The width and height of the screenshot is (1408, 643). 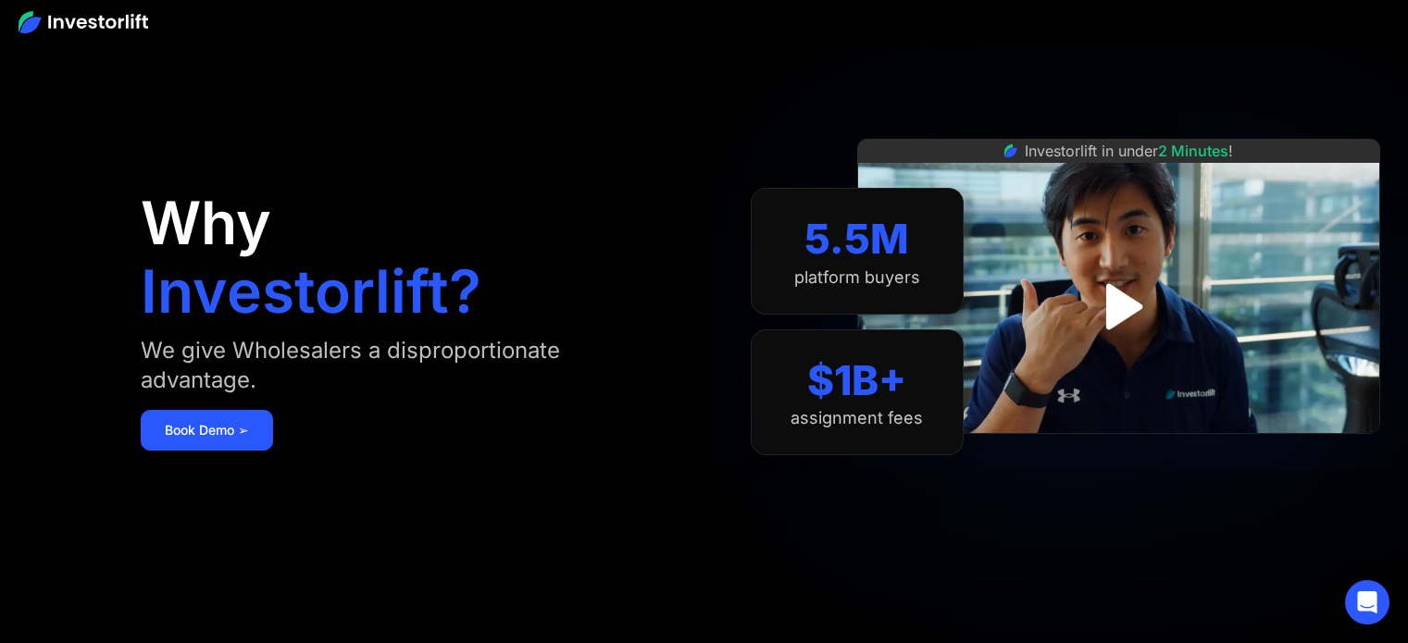 What do you see at coordinates (1367, 603) in the screenshot?
I see `div: Open Intercom Messenger` at bounding box center [1367, 603].